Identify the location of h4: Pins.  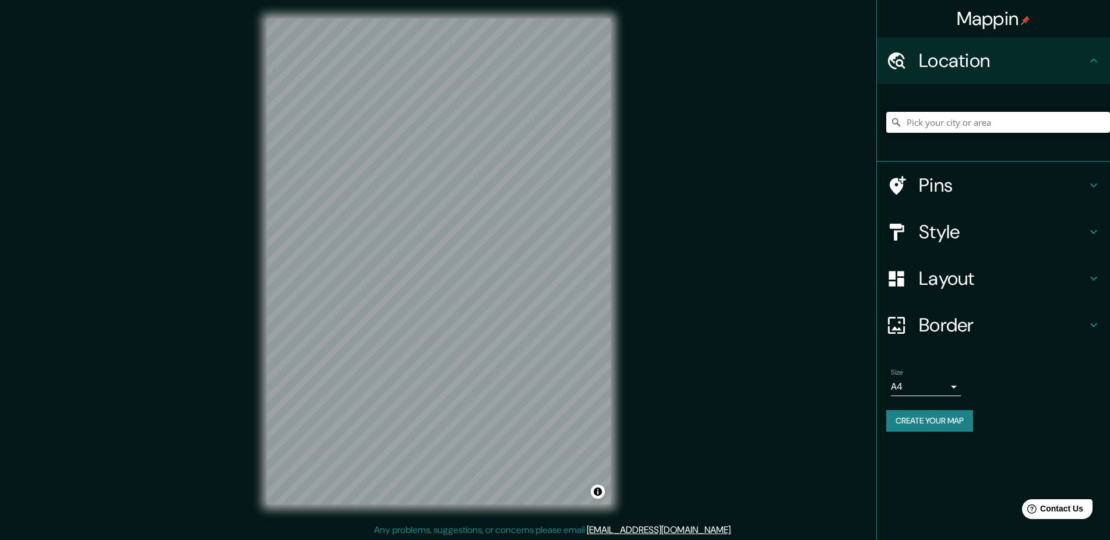
(1002, 185).